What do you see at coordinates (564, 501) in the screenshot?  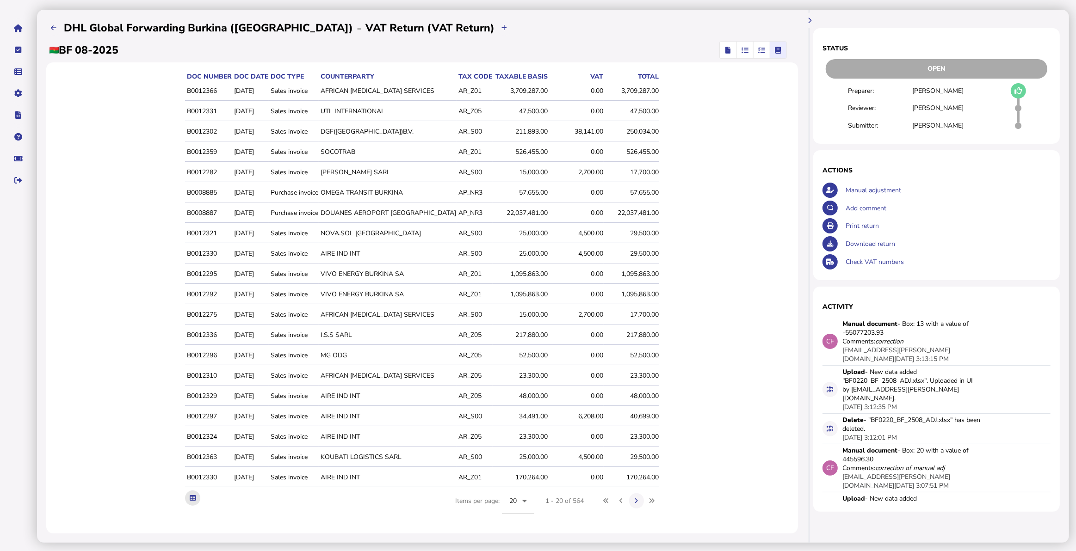 I see `div: 1 - 20 of 564` at bounding box center [564, 501].